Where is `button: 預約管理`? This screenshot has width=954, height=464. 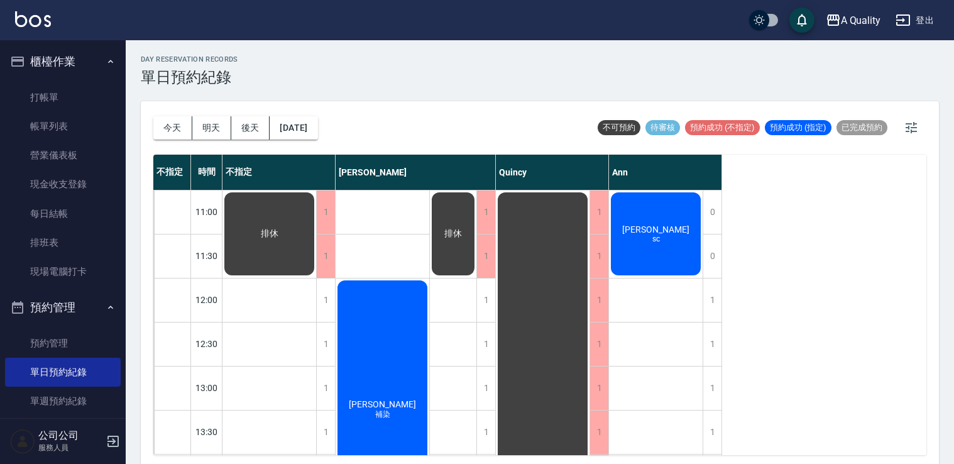
button: 預約管理 is located at coordinates (63, 307).